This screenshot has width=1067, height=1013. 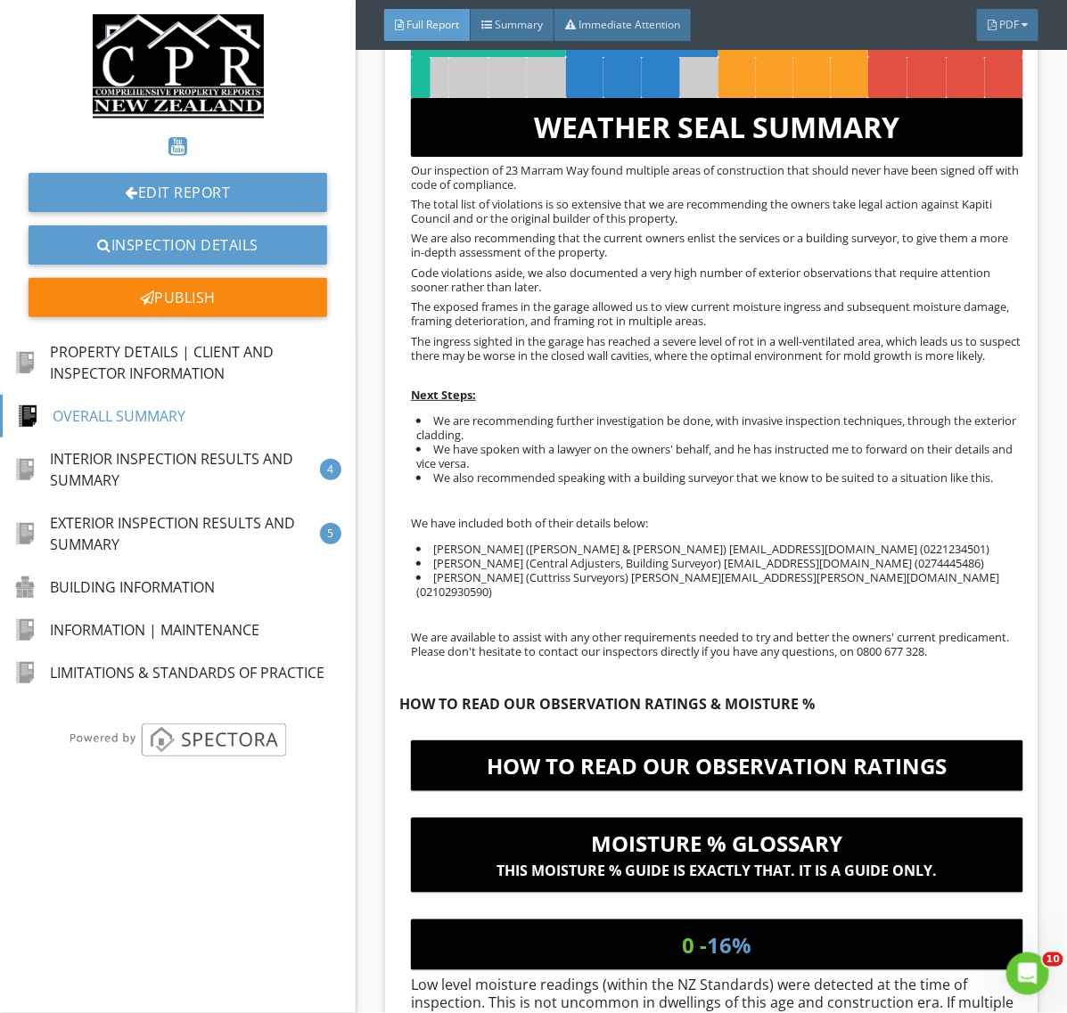 I want to click on p: We are also recommending that the current owners enlist the services or a building surveyor, to g..., so click(x=717, y=245).